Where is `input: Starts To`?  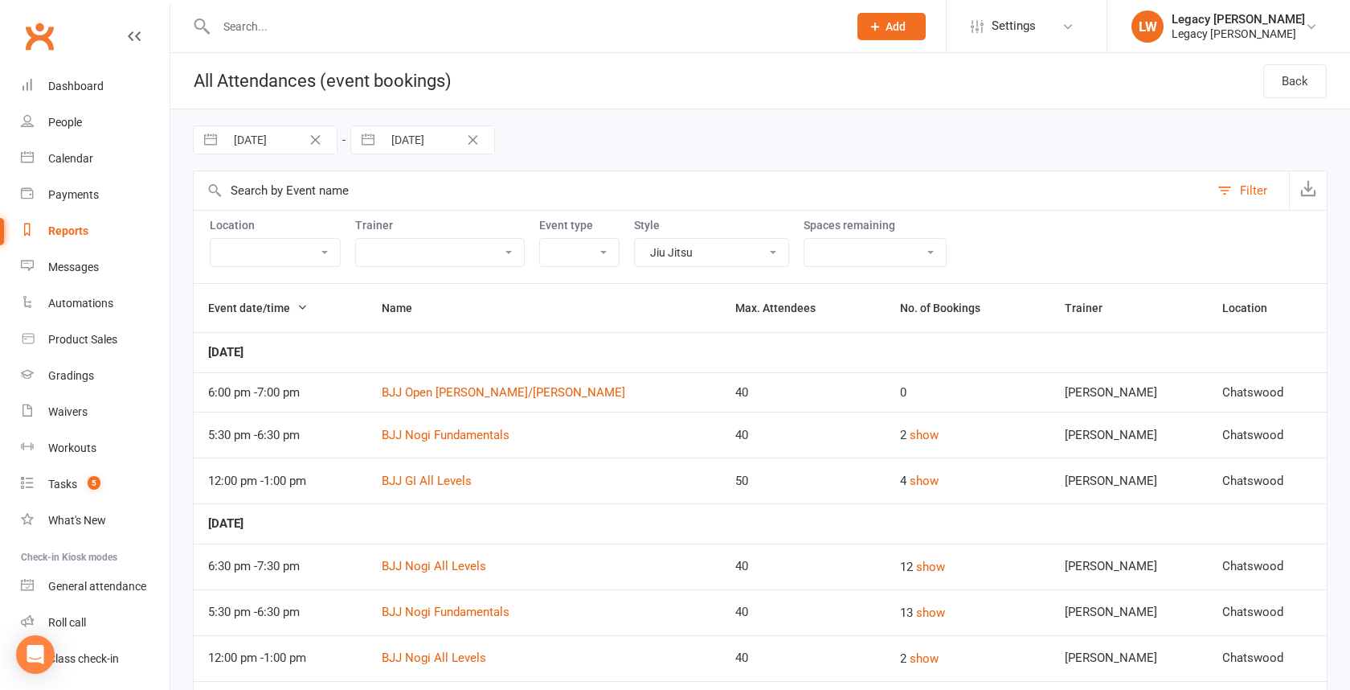 input: Starts To is located at coordinates (438, 140).